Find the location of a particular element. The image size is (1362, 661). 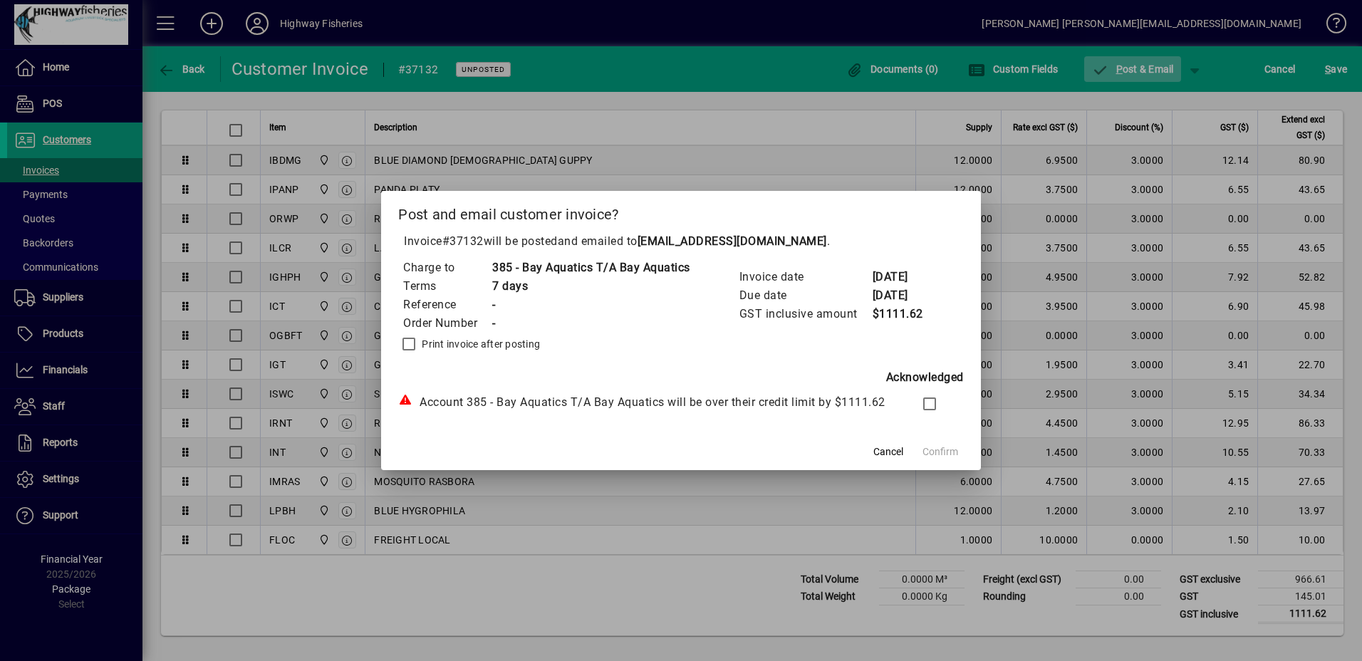

td: Order Number is located at coordinates (447, 323).